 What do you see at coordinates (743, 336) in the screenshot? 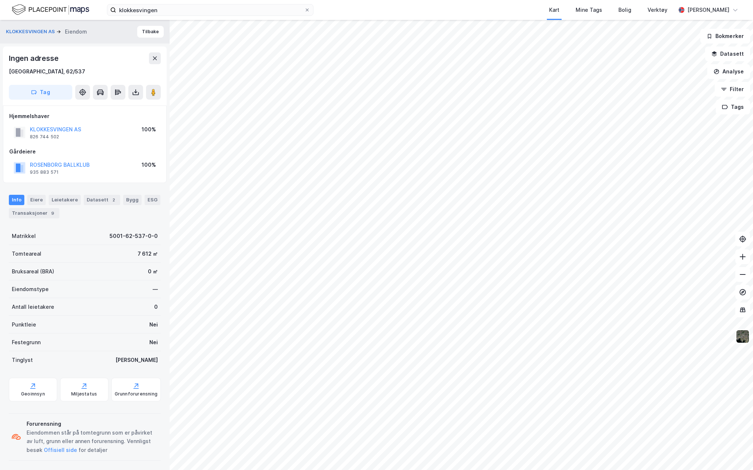
I see `img: 9k=` at bounding box center [743, 336].